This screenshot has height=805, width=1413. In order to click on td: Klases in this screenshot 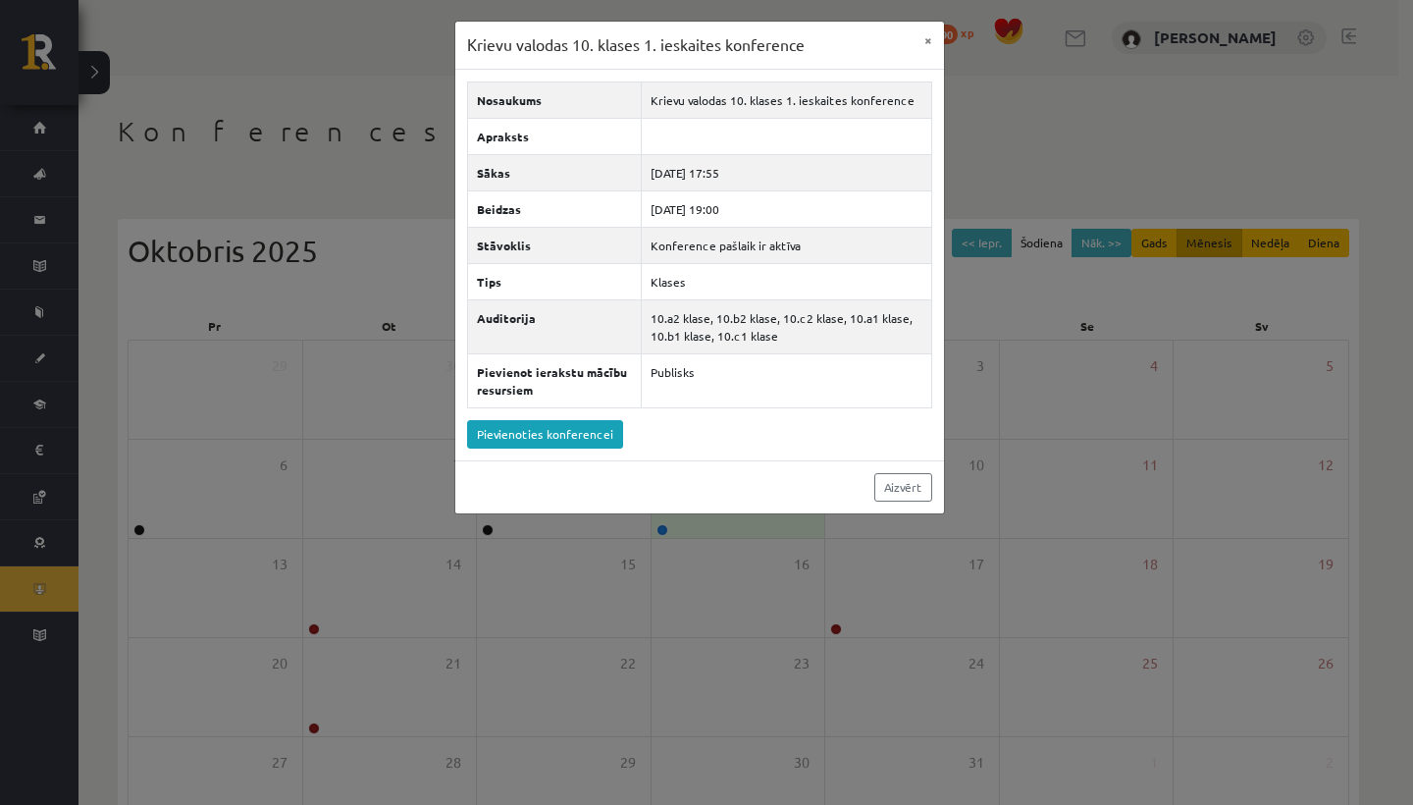, I will do `click(786, 281)`.